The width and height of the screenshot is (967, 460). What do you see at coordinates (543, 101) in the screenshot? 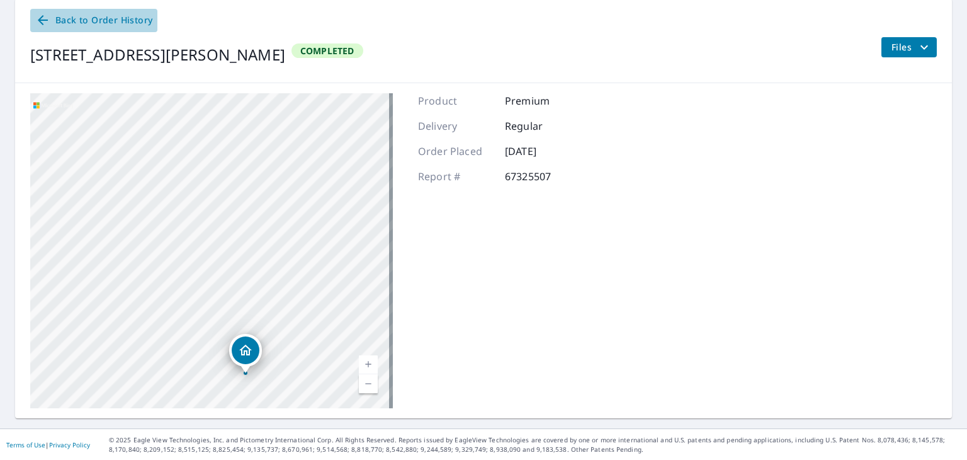
I see `p: Premium` at bounding box center [543, 101].